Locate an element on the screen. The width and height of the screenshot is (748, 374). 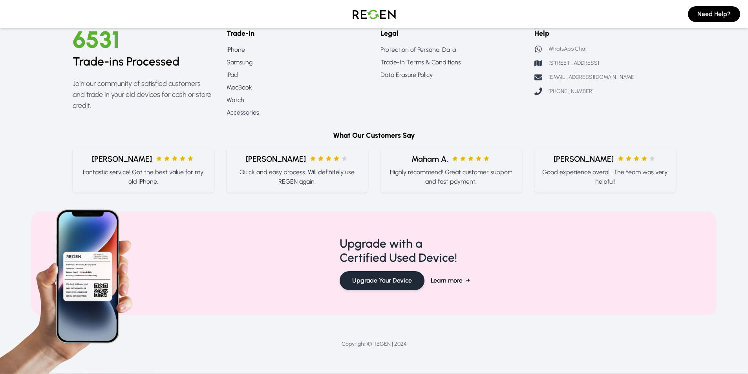
p: Join our community of satisfied customers and trade in your old devices for cash or store credit. is located at coordinates (143, 95).